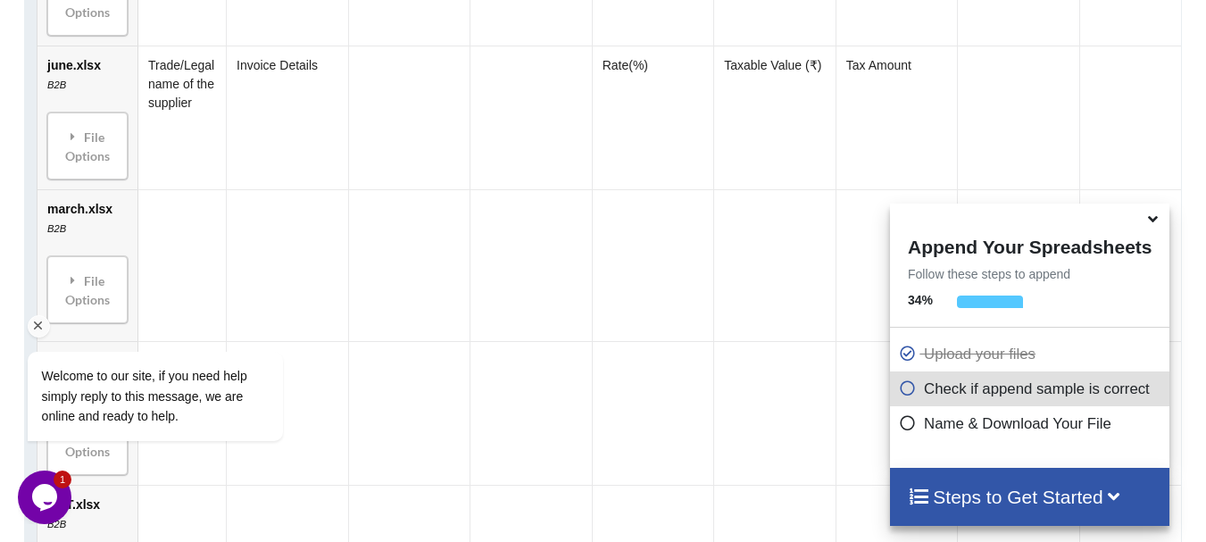 This screenshot has width=1206, height=542. What do you see at coordinates (161, 206) in the screenshot?
I see `div: Welcome to our site, if you need help simply reply to this message, we are online and ready to help.` at bounding box center [161, 206].